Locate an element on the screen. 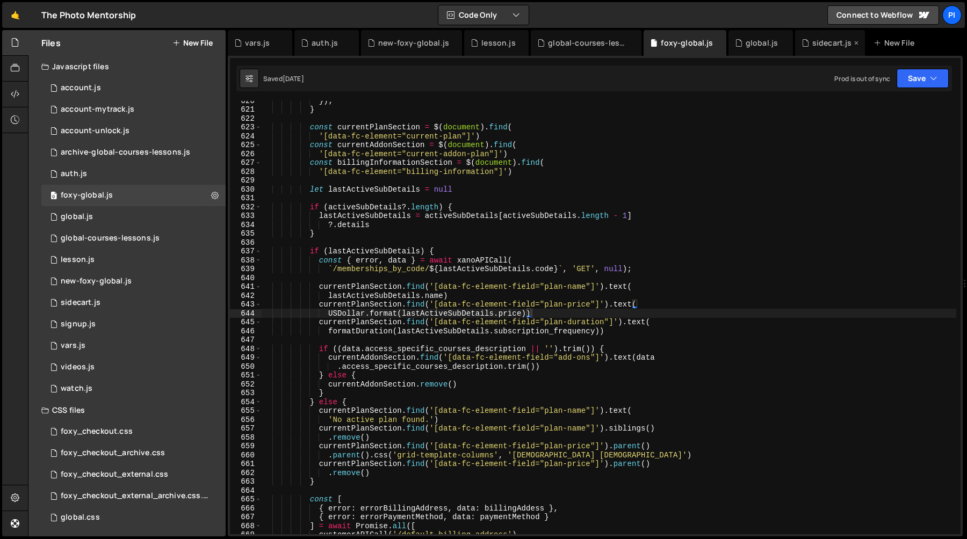 Image resolution: width=967 pixels, height=539 pixels. div: 634 is located at coordinates (245, 225).